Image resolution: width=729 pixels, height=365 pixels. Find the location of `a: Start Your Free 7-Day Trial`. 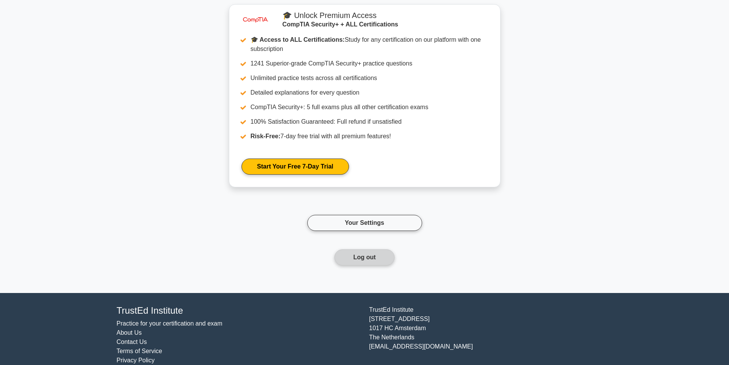

a: Start Your Free 7-Day Trial is located at coordinates (295, 166).